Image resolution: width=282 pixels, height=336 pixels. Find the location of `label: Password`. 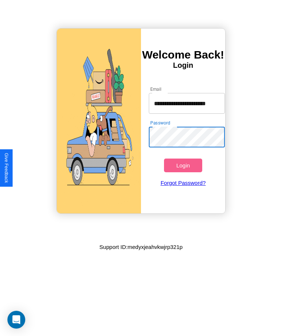

label: Password is located at coordinates (160, 123).